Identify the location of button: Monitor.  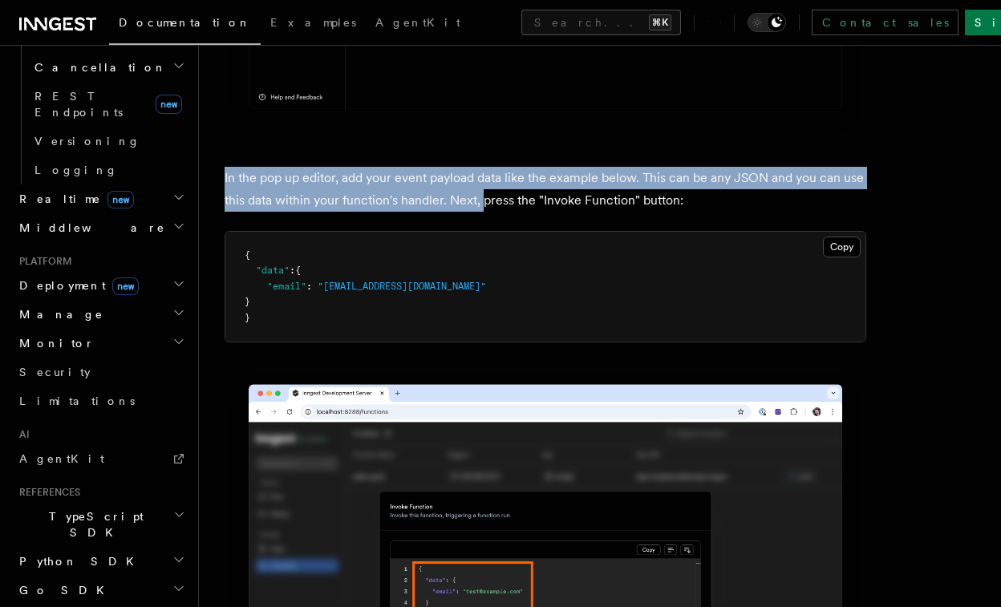
(100, 343).